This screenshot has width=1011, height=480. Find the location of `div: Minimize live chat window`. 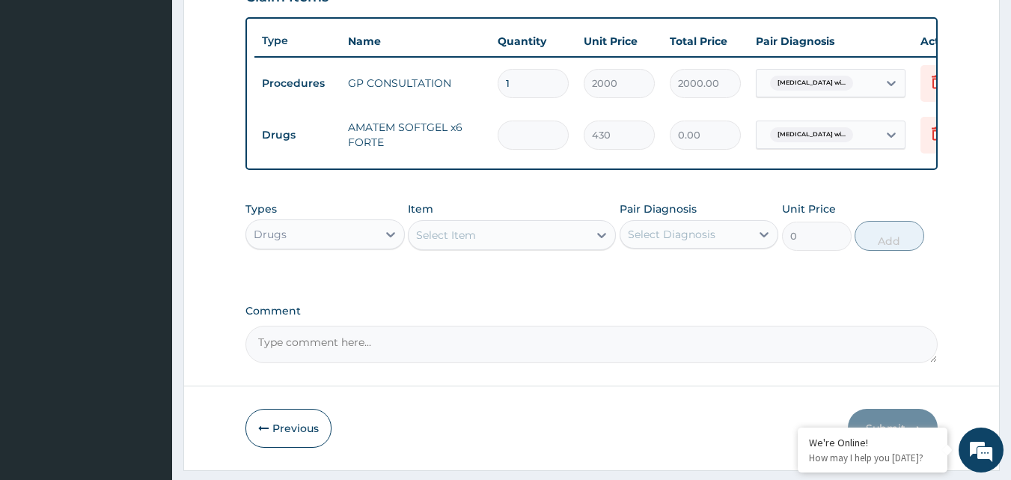

div: Minimize live chat window is located at coordinates (263, 25).